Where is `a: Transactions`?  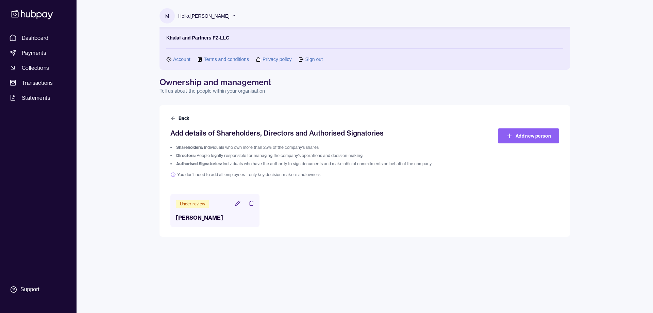
a: Transactions is located at coordinates (38, 83).